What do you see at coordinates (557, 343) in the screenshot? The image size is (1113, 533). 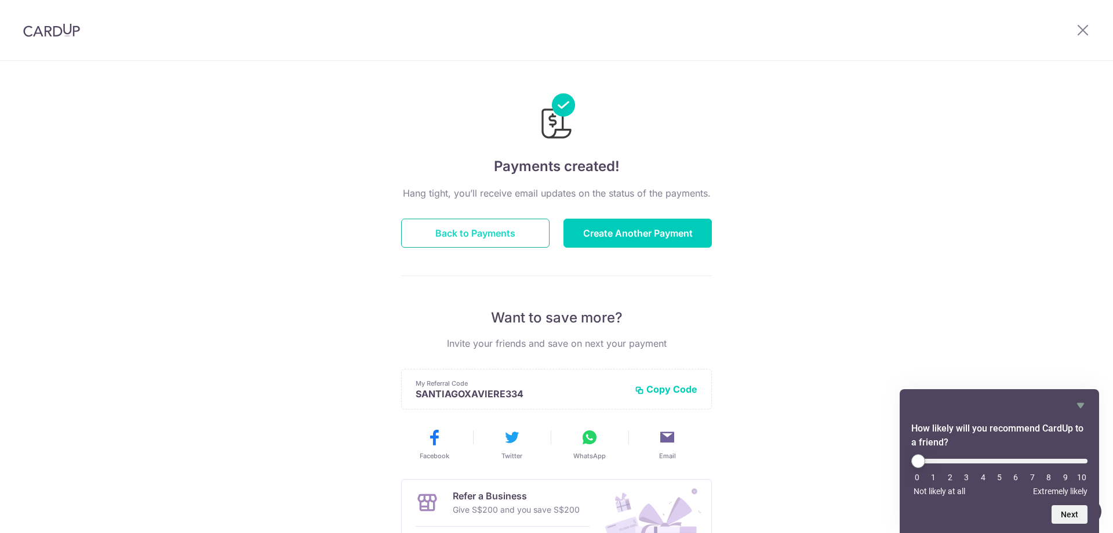 I see `p: Invite your friends and save on next your payment` at bounding box center [557, 343].